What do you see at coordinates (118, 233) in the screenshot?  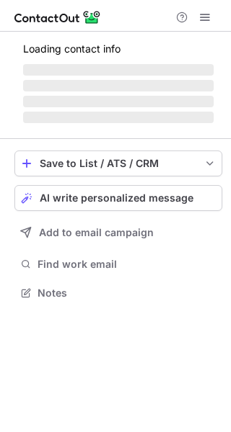 I see `button: Add to email campaign` at bounding box center [118, 233].